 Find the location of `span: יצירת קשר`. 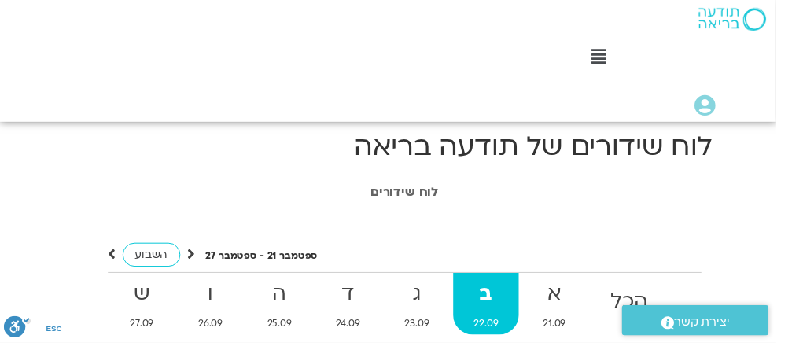

span: יצירת קשר is located at coordinates (716, 328).